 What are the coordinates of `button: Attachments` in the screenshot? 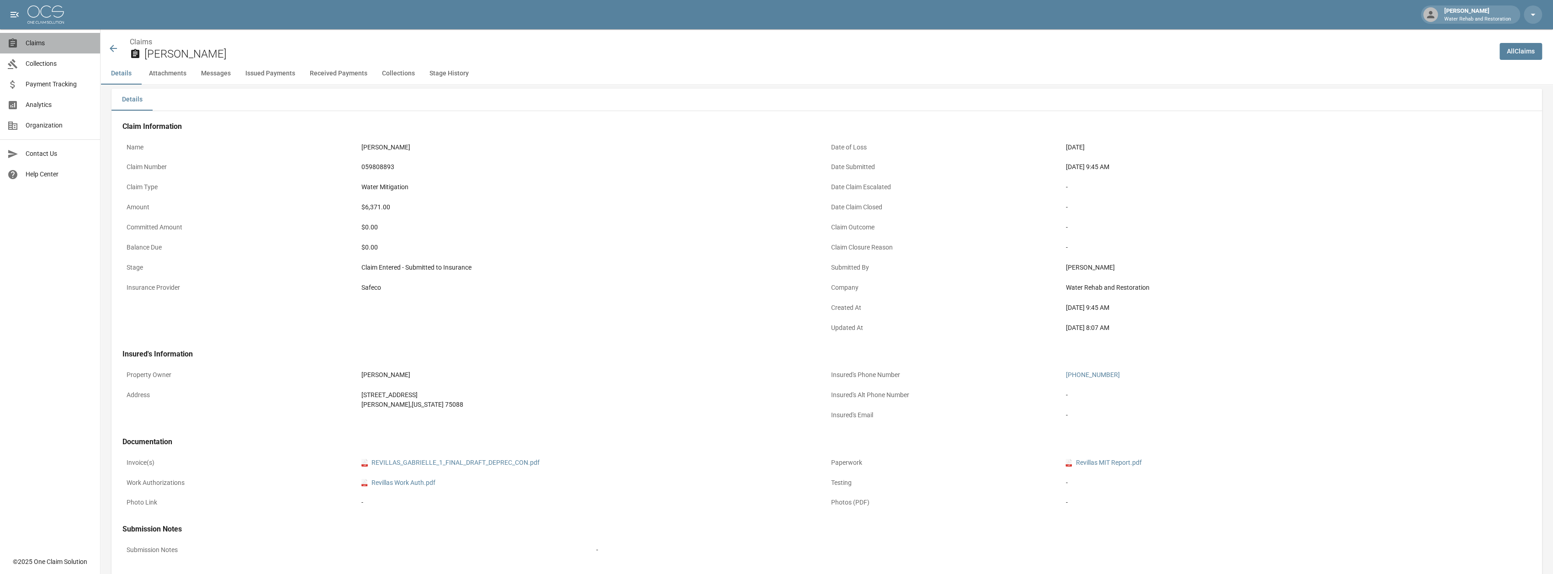 It's located at (168, 74).